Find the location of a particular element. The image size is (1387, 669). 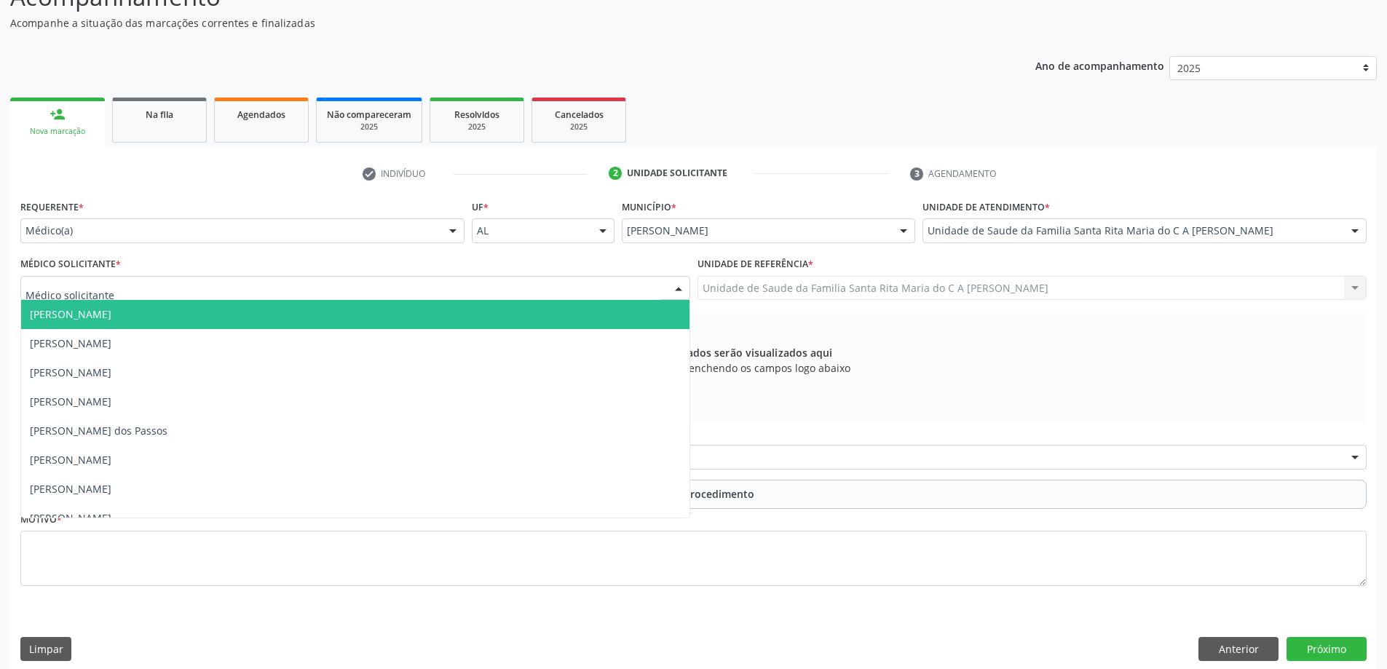

label: Médico Solicitante is located at coordinates (71, 264).